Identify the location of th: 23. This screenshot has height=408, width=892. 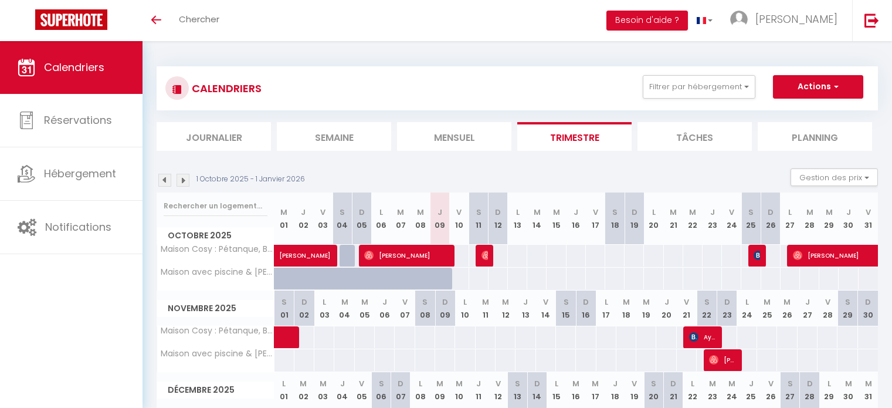
(712, 218).